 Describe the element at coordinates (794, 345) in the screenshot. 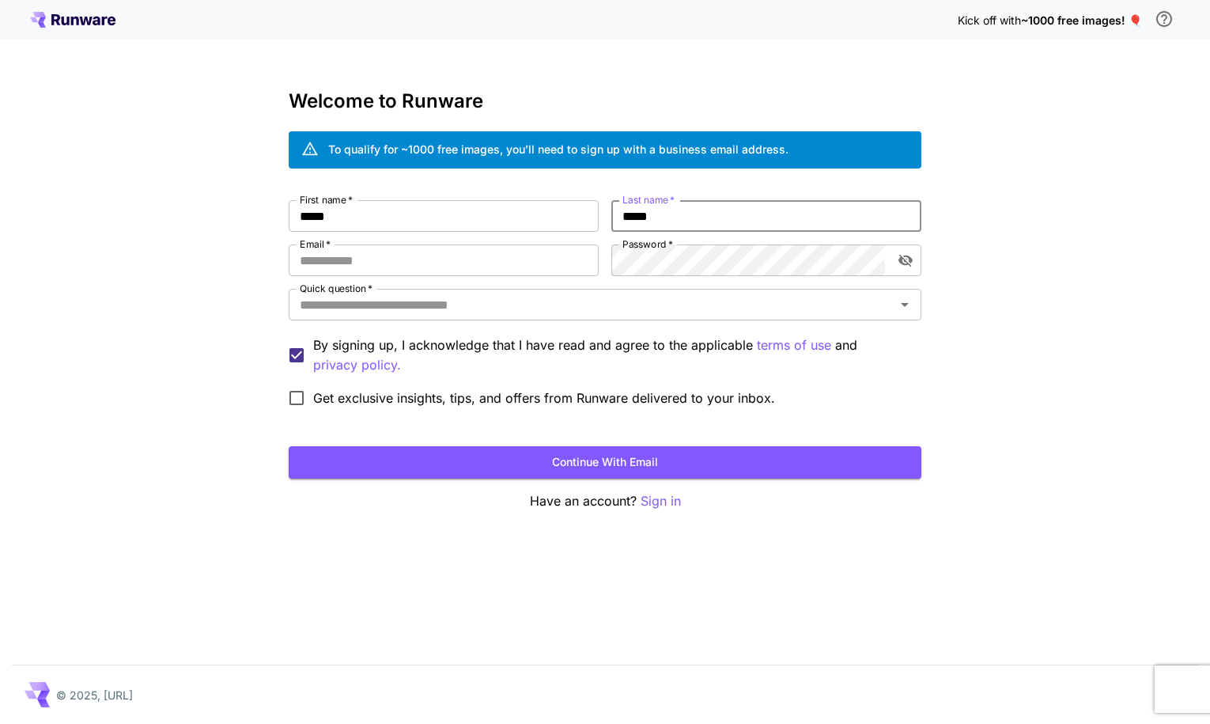

I see `p: terms of use` at that location.